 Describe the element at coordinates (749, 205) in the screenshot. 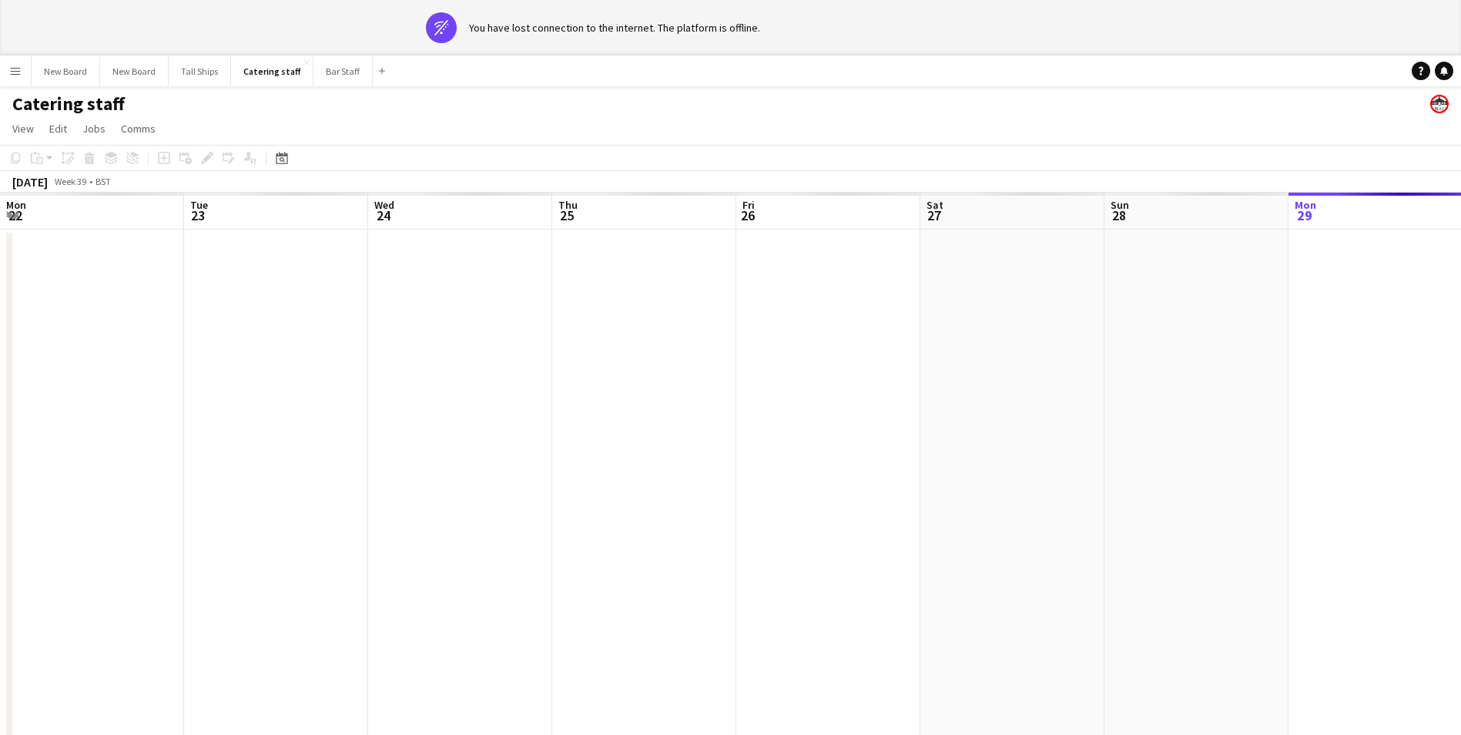

I see `span: Fri` at that location.